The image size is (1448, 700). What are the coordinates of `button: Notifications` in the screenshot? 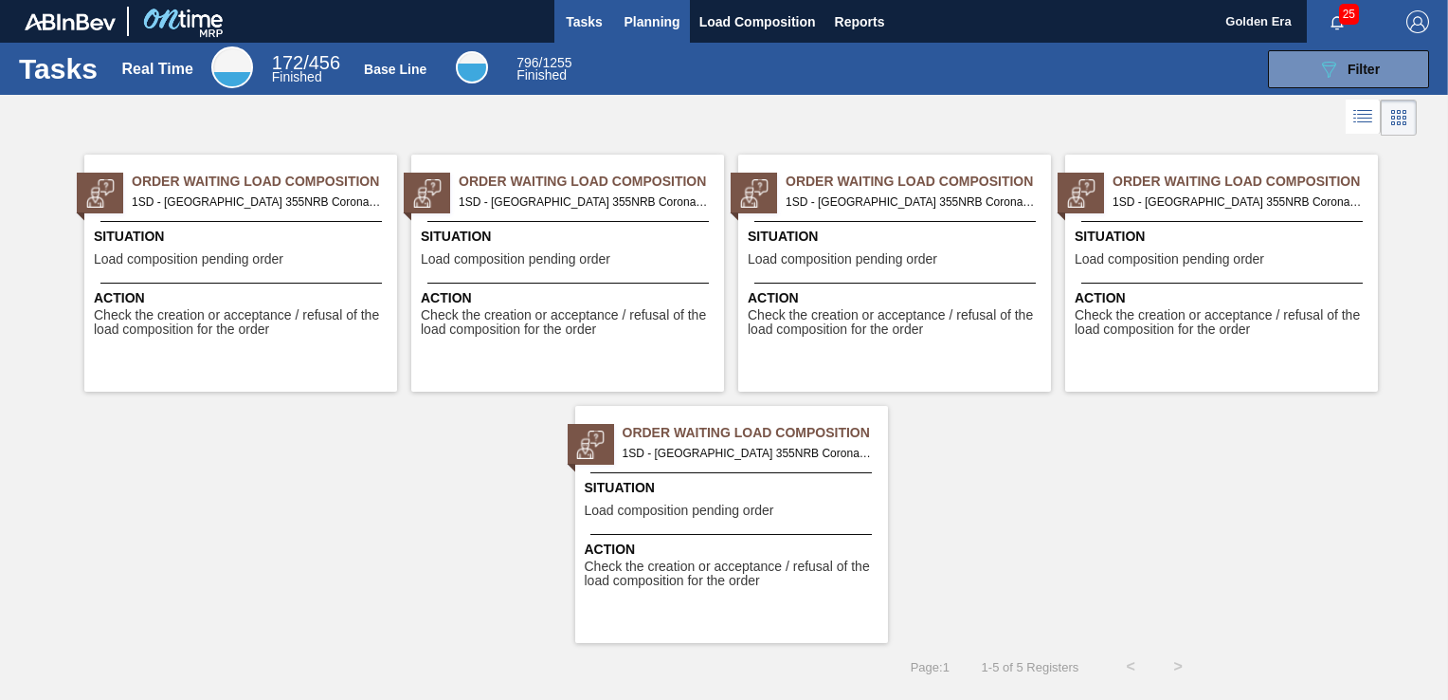 It's located at (1338, 22).